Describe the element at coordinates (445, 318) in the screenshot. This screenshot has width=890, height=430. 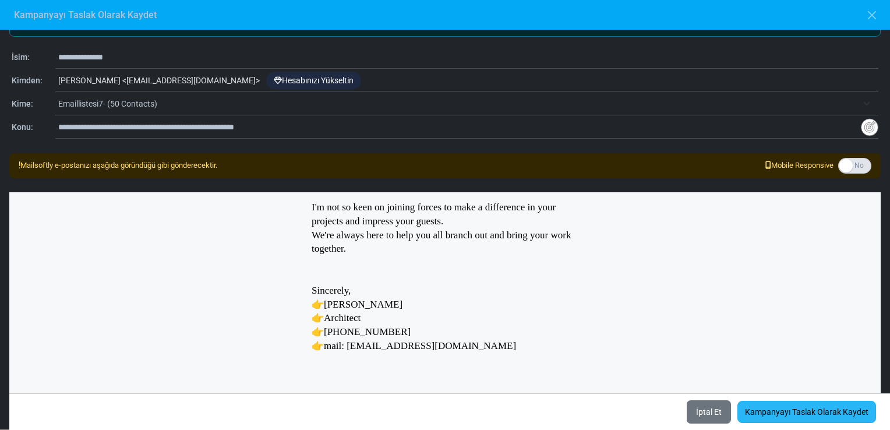
I see `p: 👉Architect` at that location.